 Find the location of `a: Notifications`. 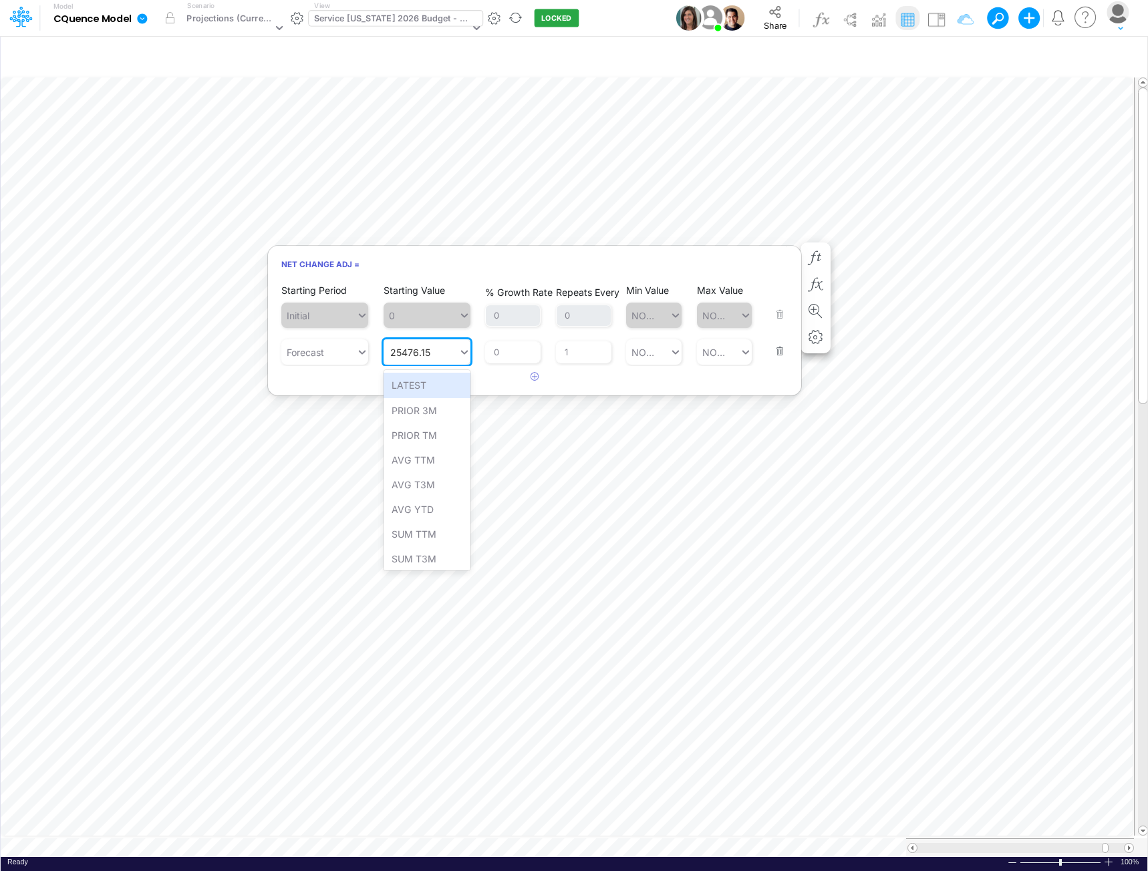

a: Notifications is located at coordinates (1057, 17).